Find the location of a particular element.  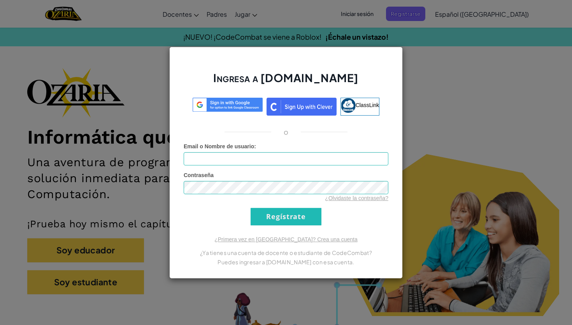

a: ¿Olvidaste la contraseña? is located at coordinates (356, 198).